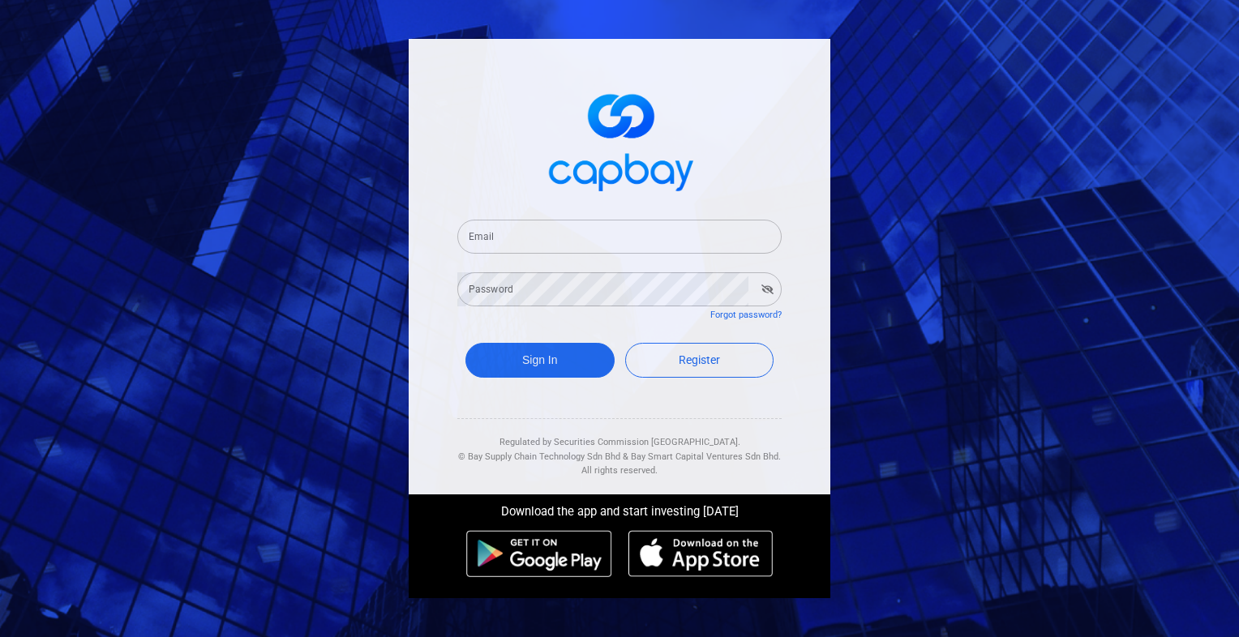 This screenshot has height=637, width=1239. Describe the element at coordinates (540, 360) in the screenshot. I see `button: Sign In` at that location.